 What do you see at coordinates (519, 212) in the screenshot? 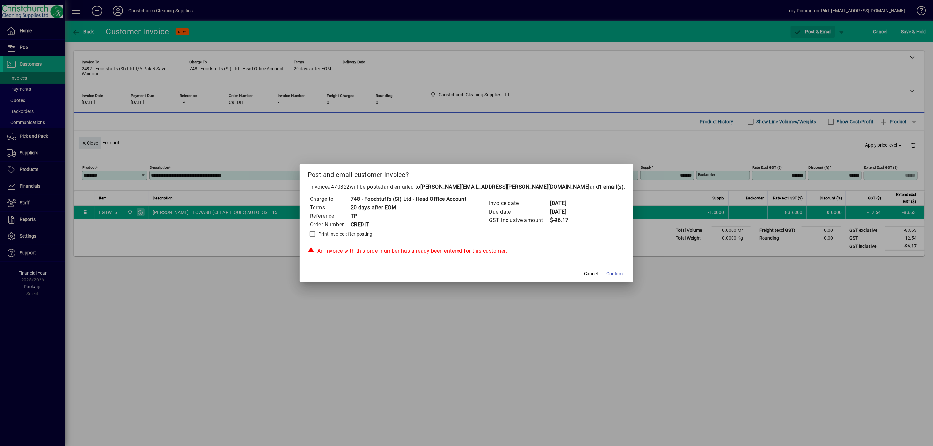
I see `td: Due date` at bounding box center [519, 212].